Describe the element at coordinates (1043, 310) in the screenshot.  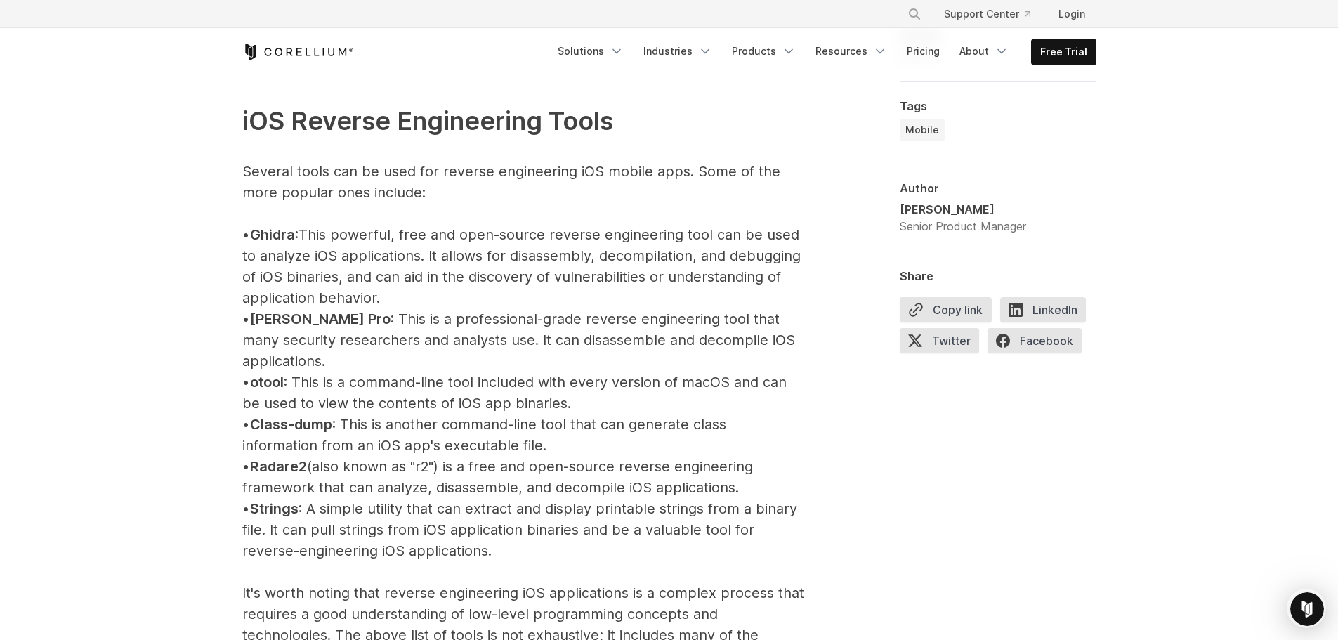
I see `span: LinkedIn` at that location.